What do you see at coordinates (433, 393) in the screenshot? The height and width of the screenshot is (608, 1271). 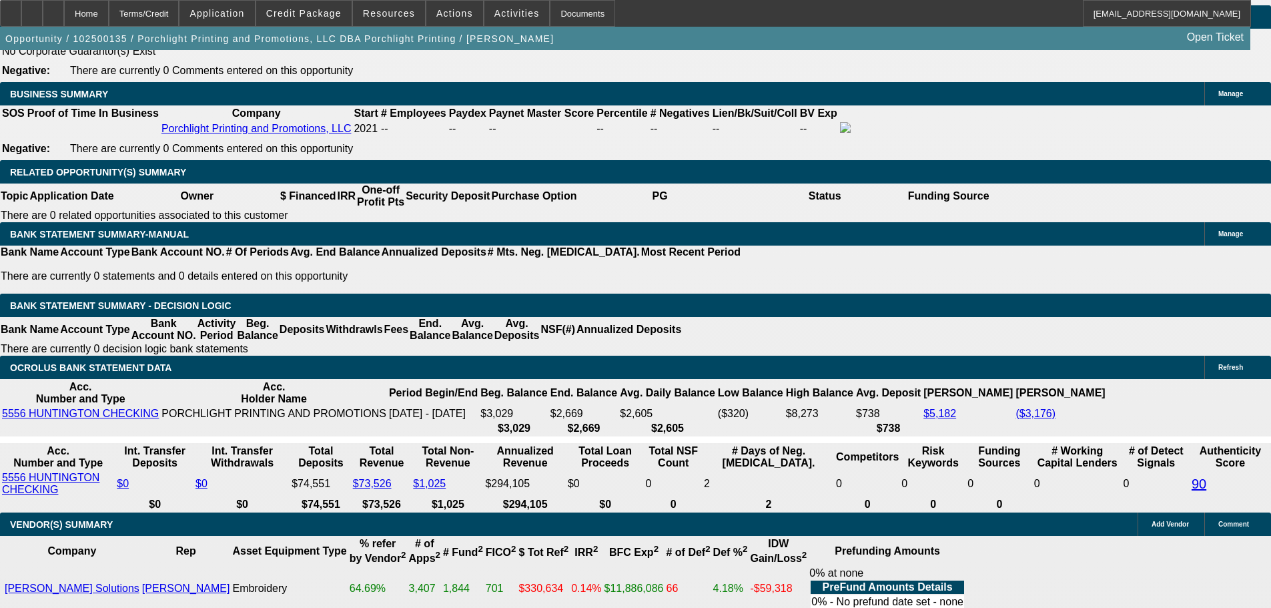 I see `th: Period Begin/End` at bounding box center [433, 393].